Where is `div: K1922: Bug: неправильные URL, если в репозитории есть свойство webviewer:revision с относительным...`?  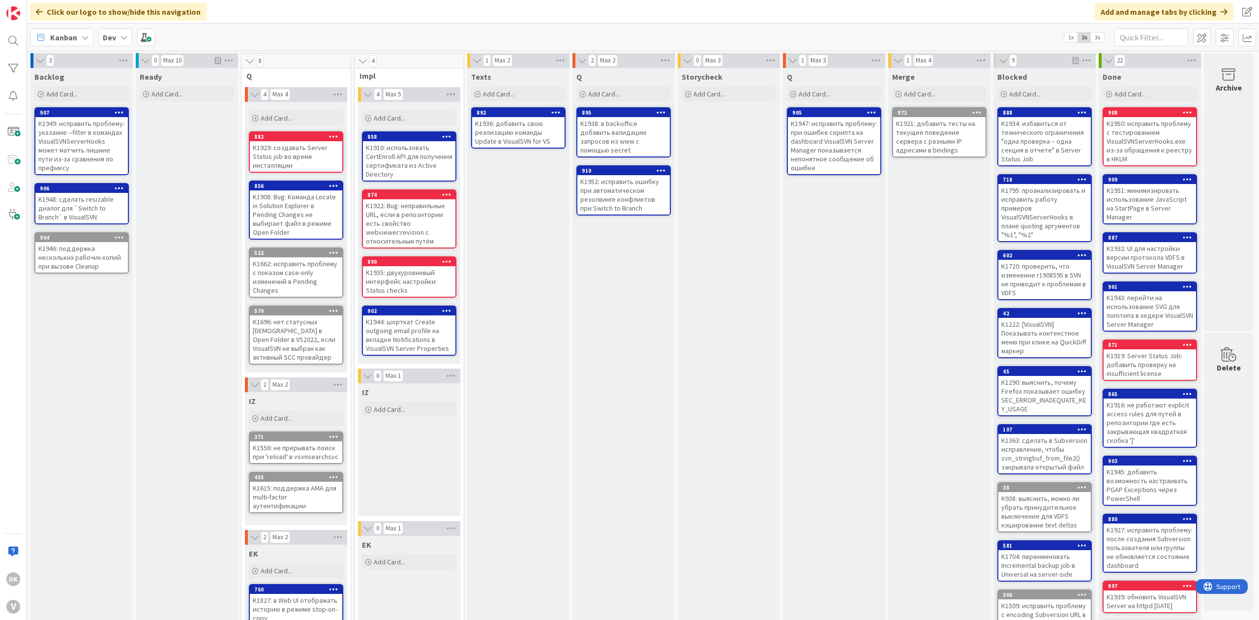 div: K1922: Bug: неправильные URL, если в репозитории есть свойство webviewer:revision с относительным... is located at coordinates (409, 223).